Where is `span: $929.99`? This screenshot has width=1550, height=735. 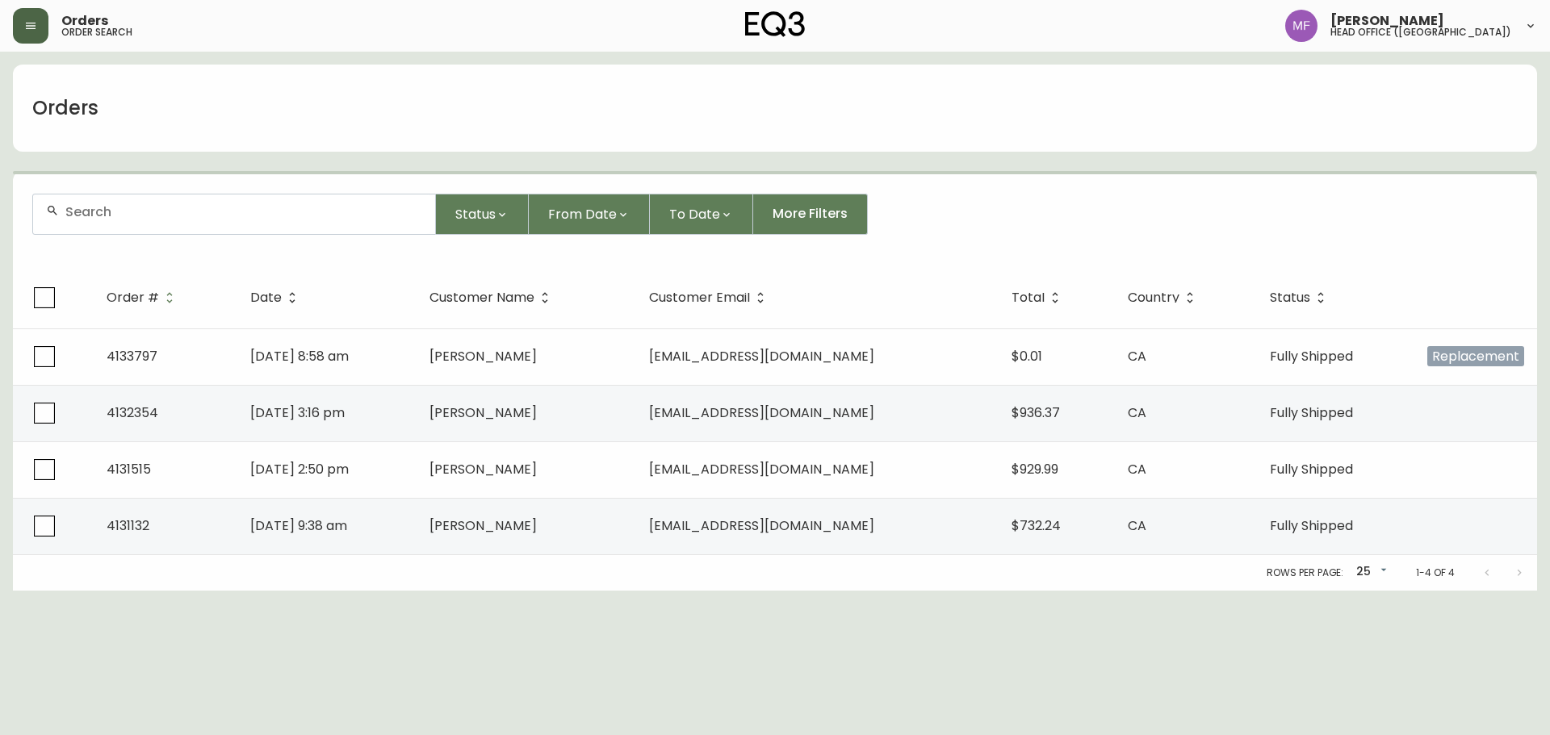
span: $929.99 is located at coordinates (1035, 469).